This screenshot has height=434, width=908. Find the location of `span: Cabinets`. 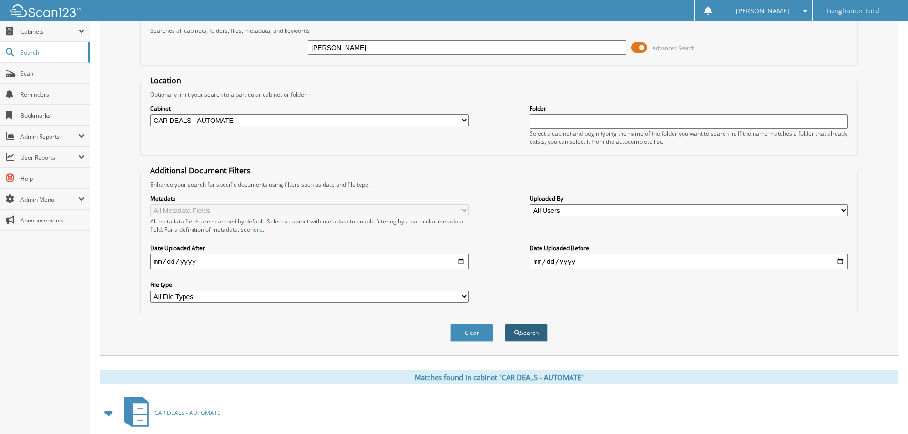

span: Cabinets is located at coordinates (49, 31).